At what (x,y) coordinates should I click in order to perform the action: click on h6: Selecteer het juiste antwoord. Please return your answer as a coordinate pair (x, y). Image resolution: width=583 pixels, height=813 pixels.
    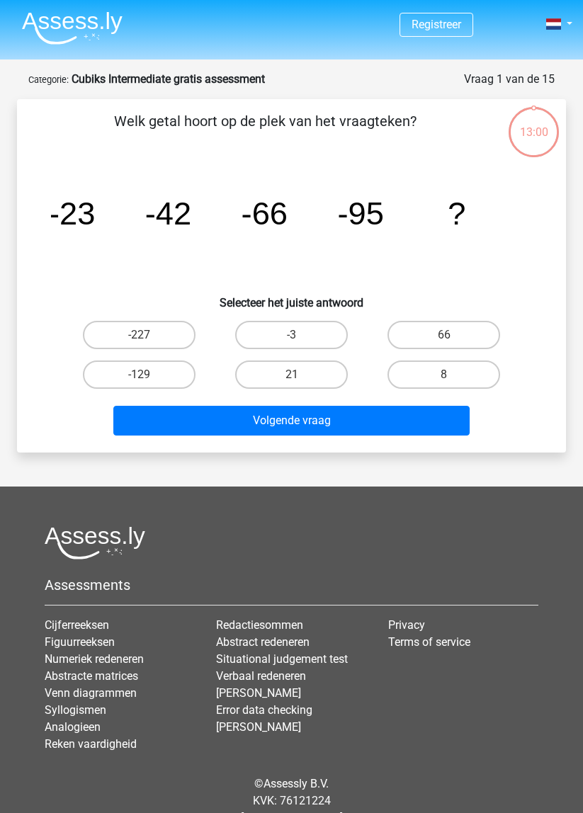
    Looking at the image, I should click on (291, 297).